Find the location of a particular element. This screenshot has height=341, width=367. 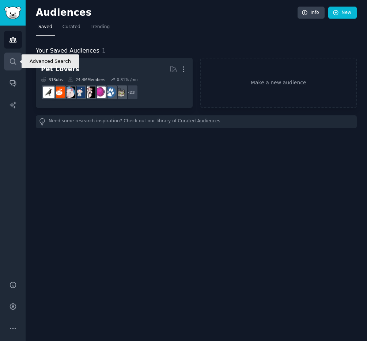

a: Curated is located at coordinates (71, 29).